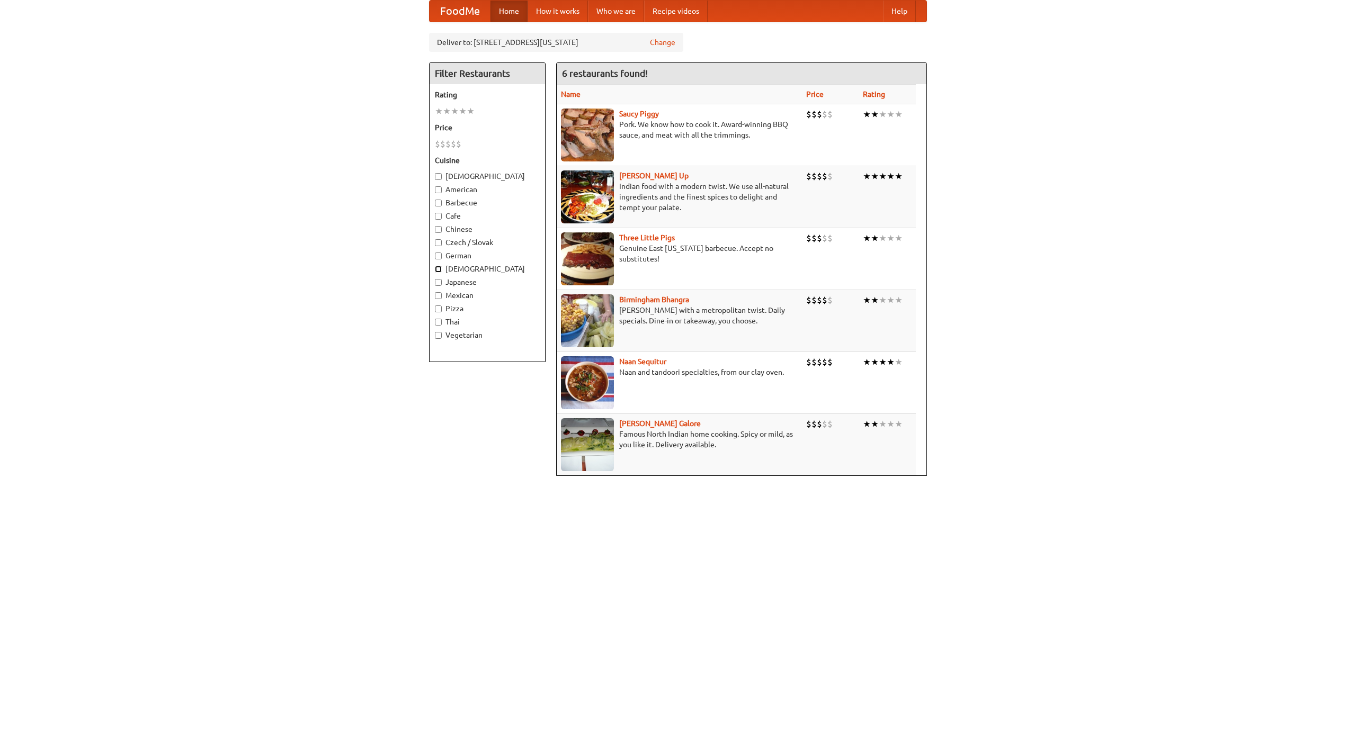  What do you see at coordinates (679, 130) in the screenshot?
I see `p: Pork. We know how to cook it. Award-winning BBQ sauce, and meat with all the trimmings.` at bounding box center [679, 130].